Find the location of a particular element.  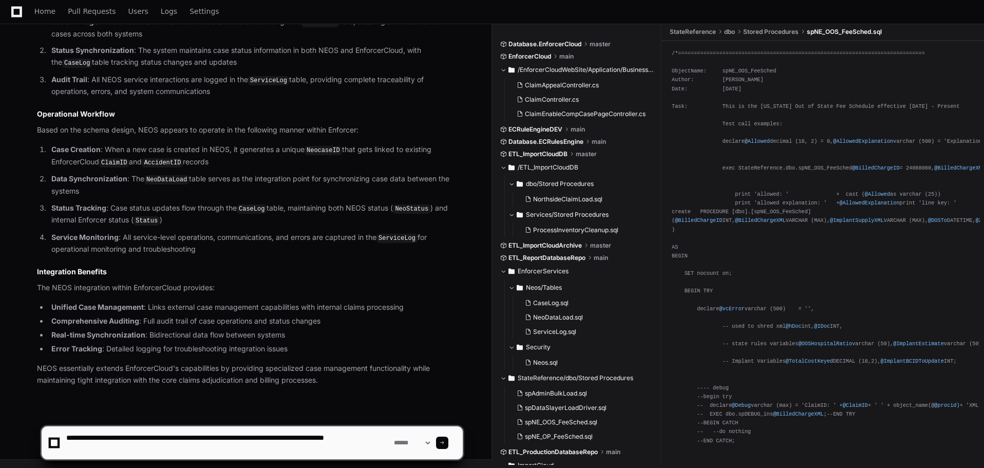

button: NorthsideClaimLoad.sql is located at coordinates (584, 199).